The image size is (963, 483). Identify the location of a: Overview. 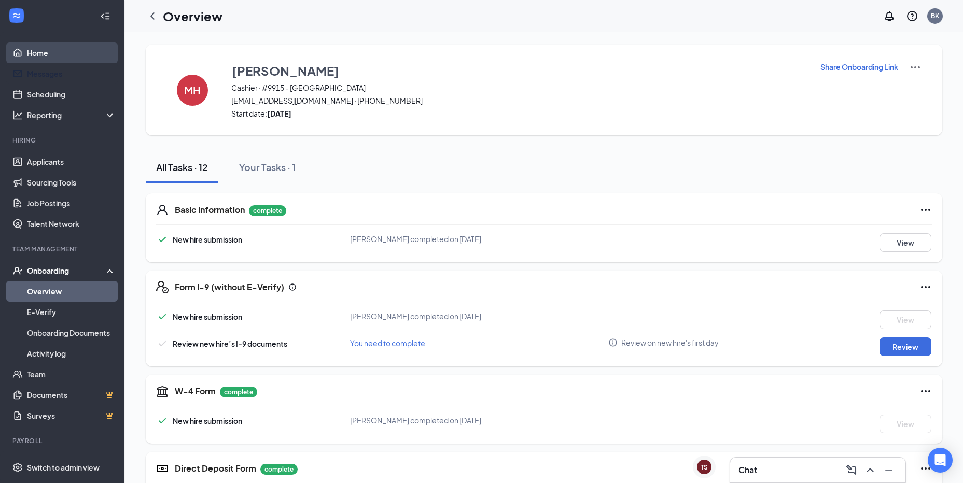
(71, 291).